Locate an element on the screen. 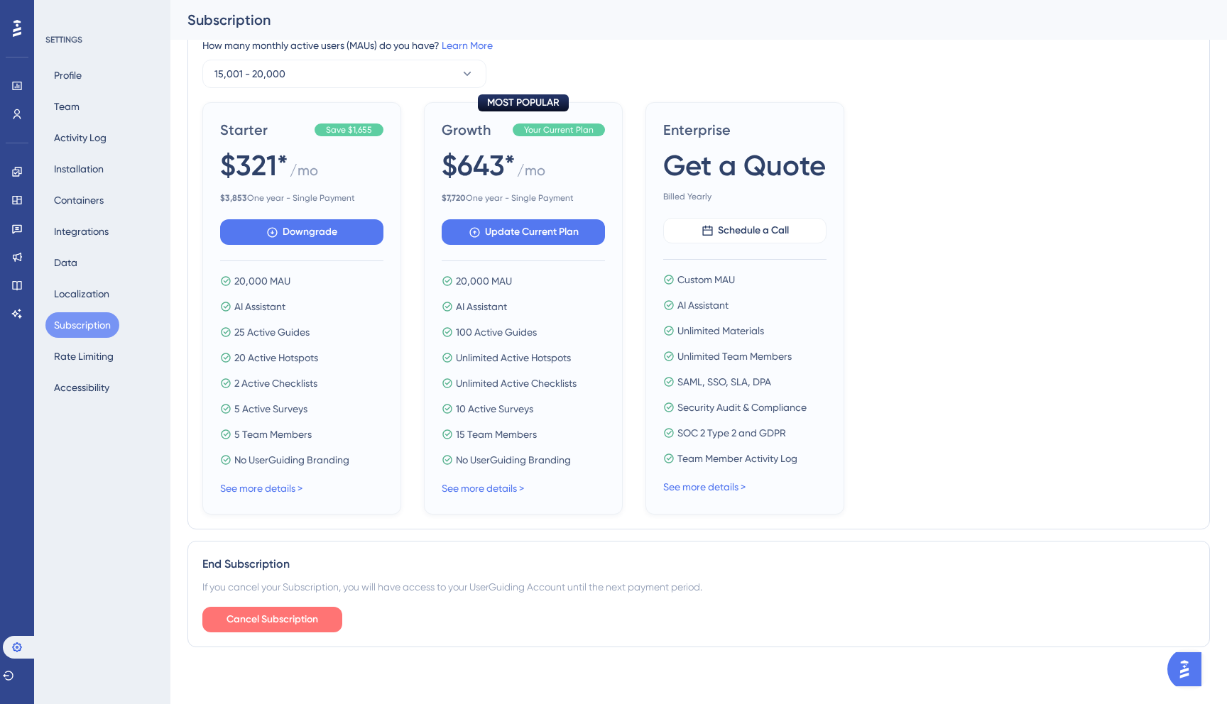 The width and height of the screenshot is (1227, 704). button: Containers is located at coordinates (79, 200).